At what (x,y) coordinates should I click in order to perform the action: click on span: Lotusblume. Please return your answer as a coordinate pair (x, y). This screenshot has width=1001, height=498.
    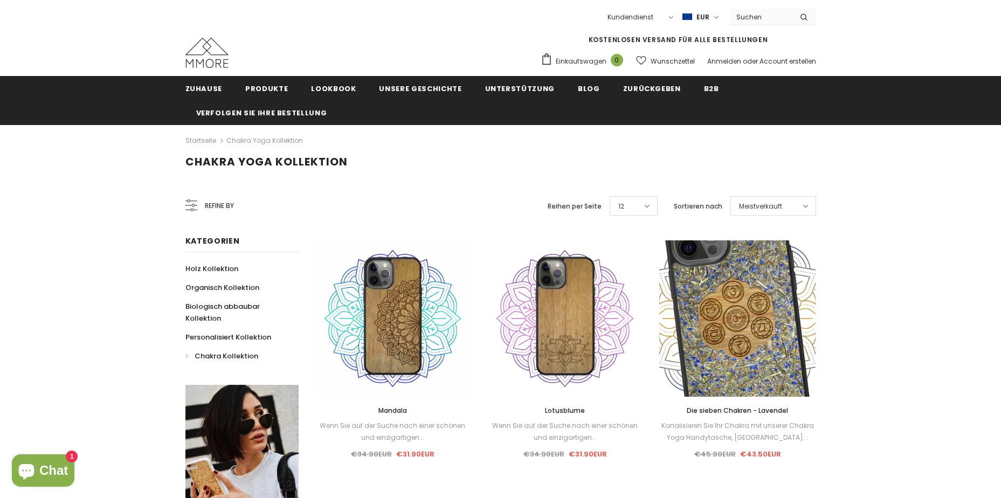
    Looking at the image, I should click on (565, 410).